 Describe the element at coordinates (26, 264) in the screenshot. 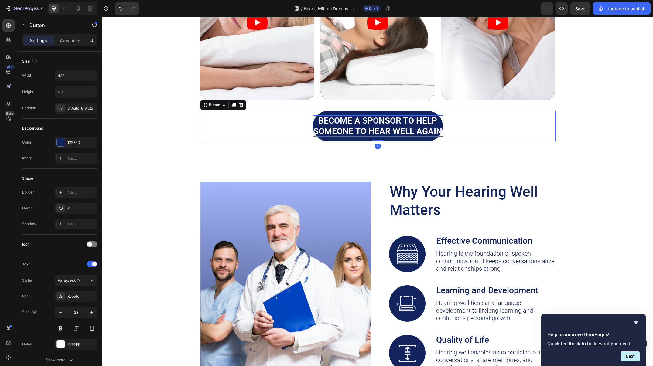

I see `div: Text` at that location.